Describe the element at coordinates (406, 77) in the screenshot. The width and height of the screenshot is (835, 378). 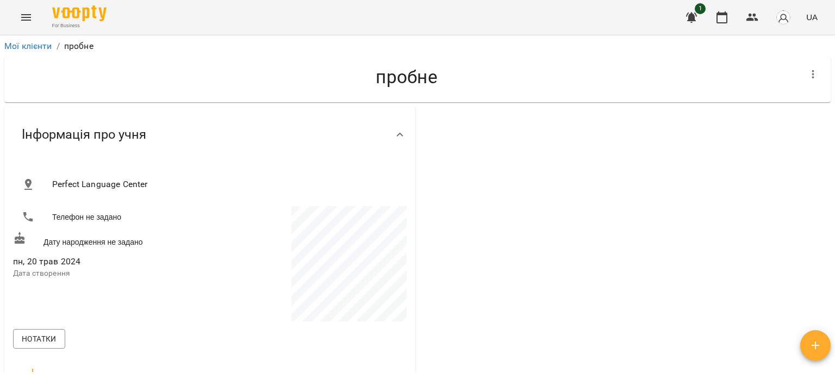
I see `h4: пробне` at that location.